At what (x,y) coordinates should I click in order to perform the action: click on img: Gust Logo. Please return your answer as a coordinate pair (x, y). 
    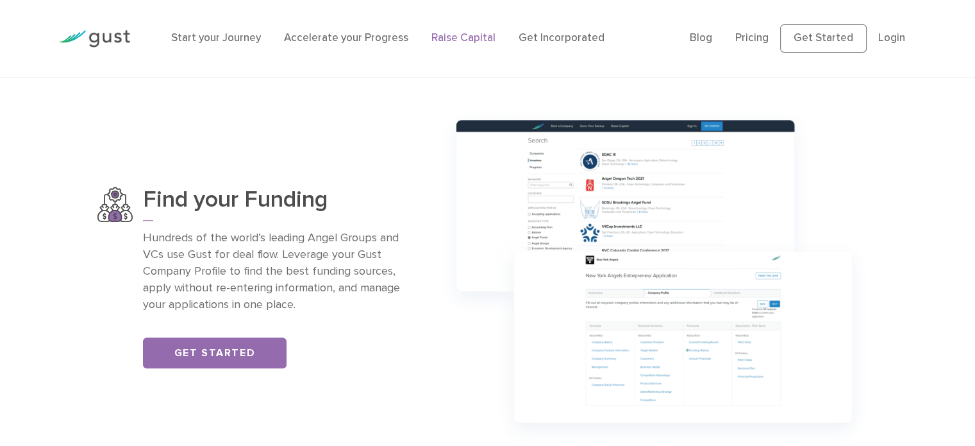
    Looking at the image, I should click on (94, 38).